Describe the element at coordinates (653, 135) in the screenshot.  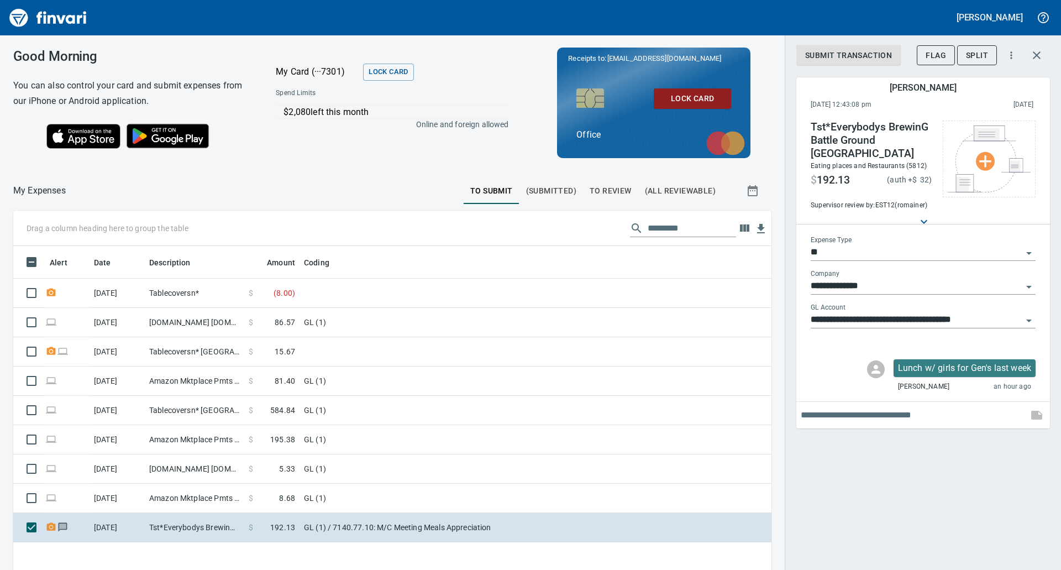
I see `p: Office` at that location.